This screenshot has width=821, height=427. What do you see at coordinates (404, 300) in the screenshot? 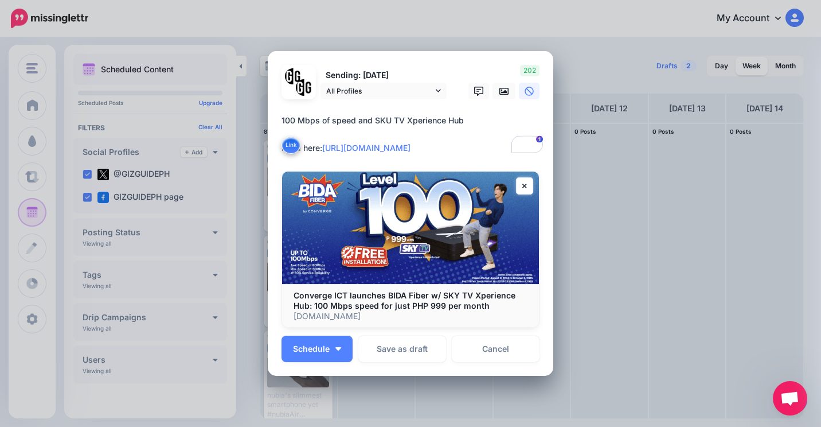
I see `b: Converge ICT launches BIDA Fiber w/ SKY TV Xperience Hub: 100 Mbps speed for just PHP 999 per month` at bounding box center [404, 300].